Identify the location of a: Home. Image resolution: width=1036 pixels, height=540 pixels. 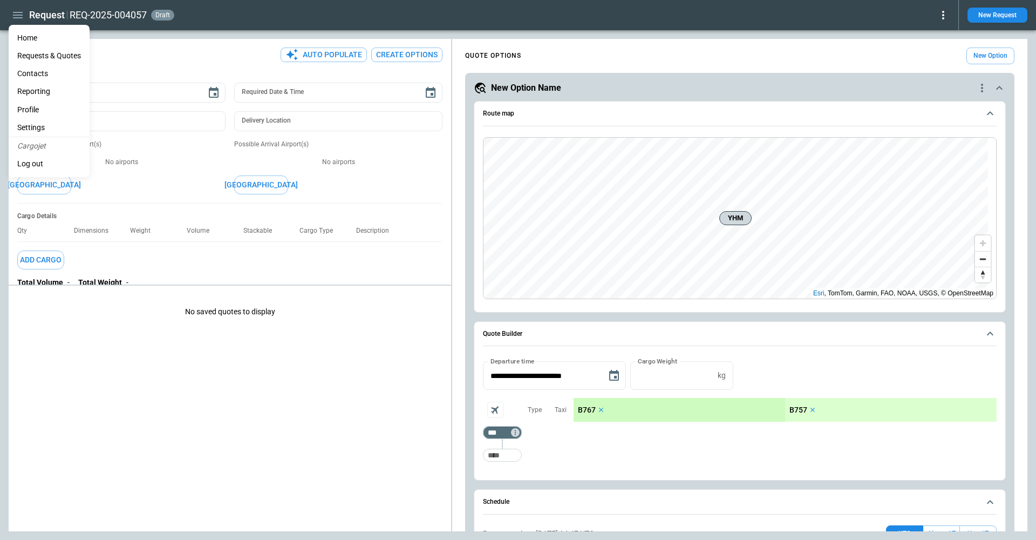
(49, 38).